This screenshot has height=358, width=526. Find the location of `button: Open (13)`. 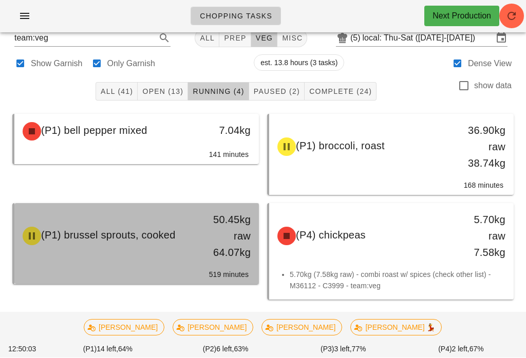

button: Open (13) is located at coordinates (163, 92).